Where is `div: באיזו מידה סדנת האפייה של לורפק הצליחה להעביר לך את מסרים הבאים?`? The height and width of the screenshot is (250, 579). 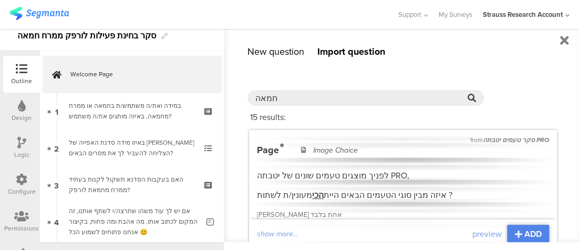
div: באיזו מידה סדנת האפייה של לורפק הצליחה להעביר לך את מסרים הבאים? is located at coordinates (131, 148).